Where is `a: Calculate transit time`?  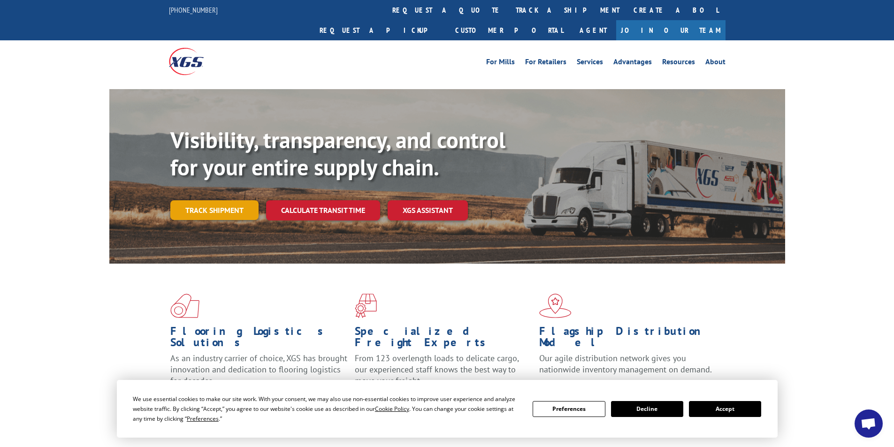
a: Calculate transit time is located at coordinates (323, 210).